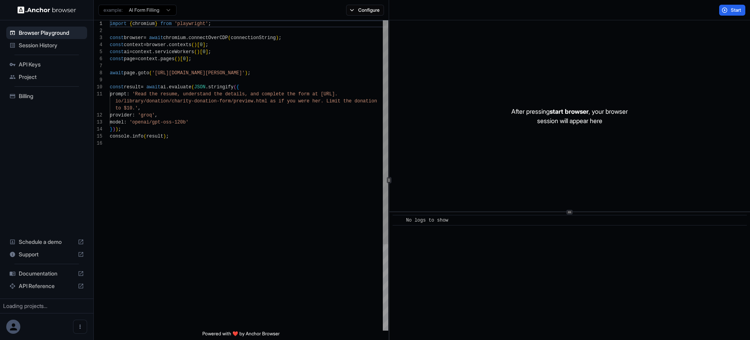 The image size is (750, 340). What do you see at coordinates (126, 108) in the screenshot?
I see `span: to $10.'` at bounding box center [126, 108].